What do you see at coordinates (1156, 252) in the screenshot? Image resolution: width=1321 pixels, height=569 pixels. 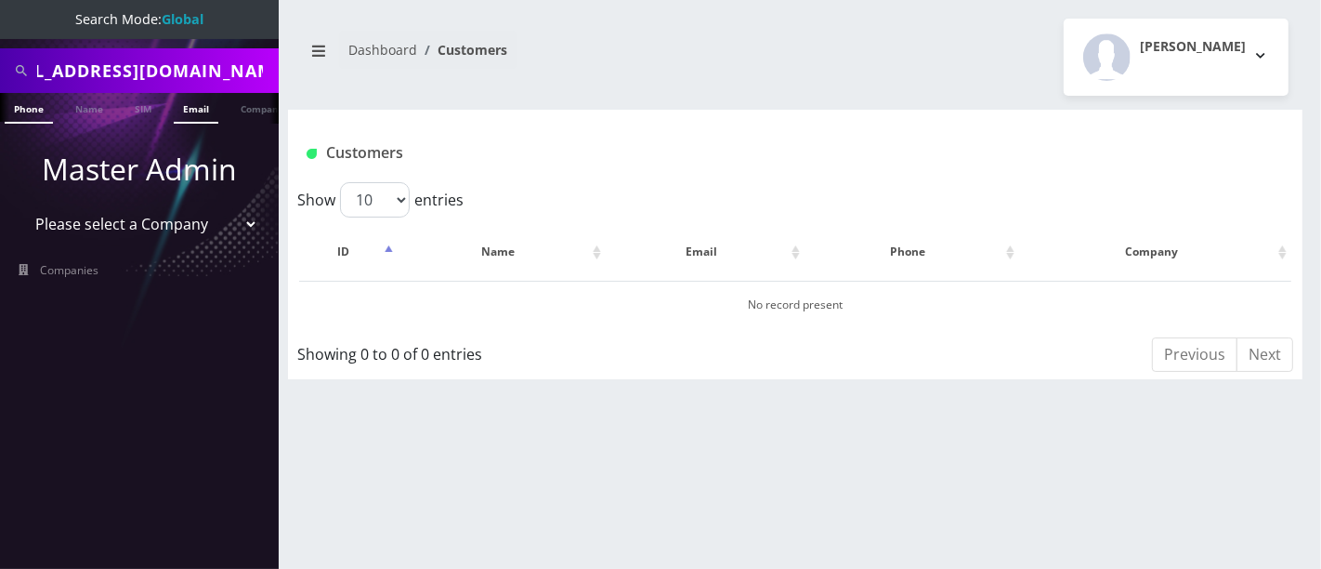 I see `th: Company: activate to sort column ascending` at bounding box center [1156, 252].